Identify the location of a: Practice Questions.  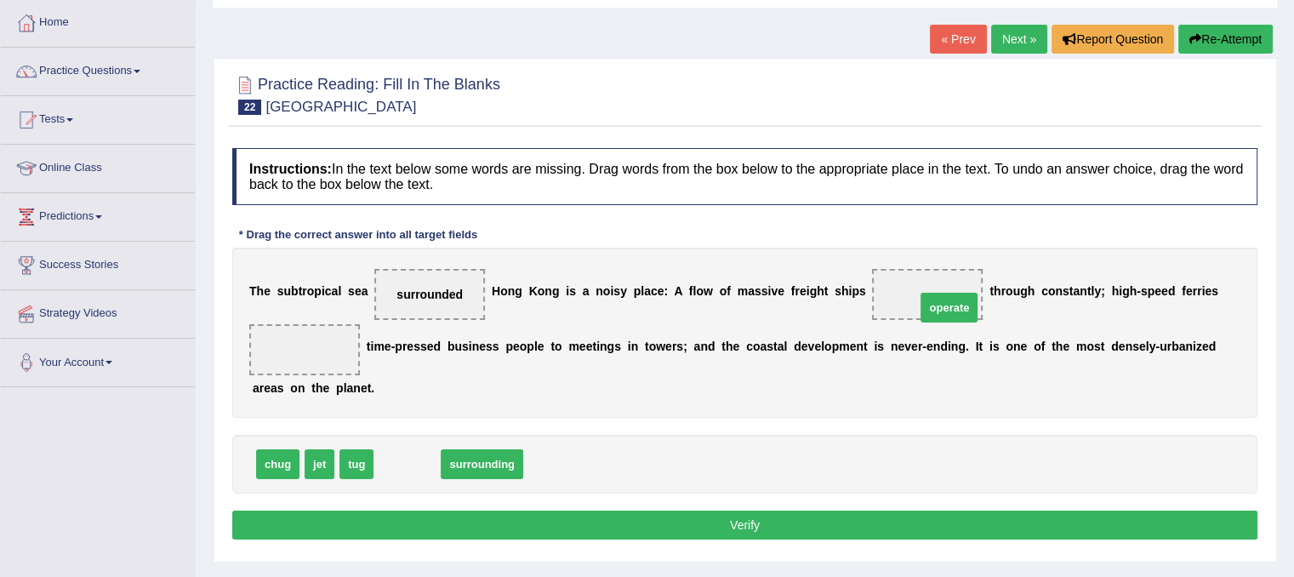
(98, 69).